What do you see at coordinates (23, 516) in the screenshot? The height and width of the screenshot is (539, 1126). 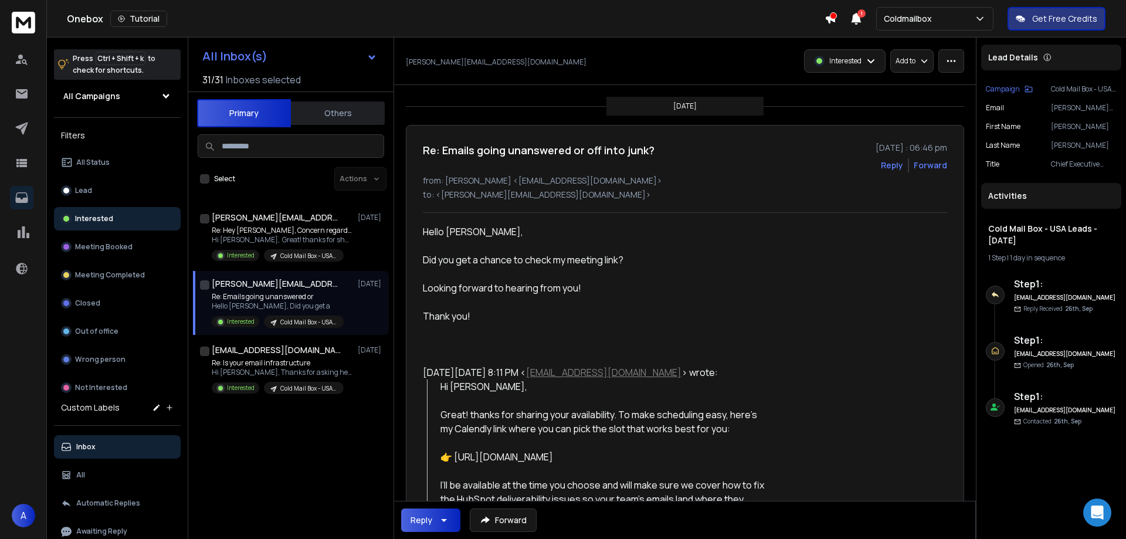 I see `button: A` at bounding box center [23, 516].